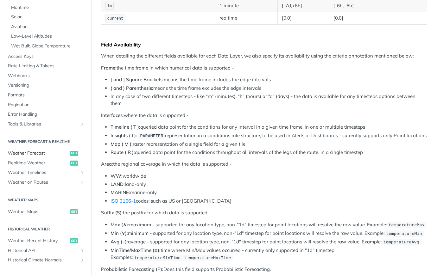 The width and height of the screenshot is (437, 275). What do you see at coordinates (43, 183) in the screenshot?
I see `span: Weather on Routes` at bounding box center [43, 183].